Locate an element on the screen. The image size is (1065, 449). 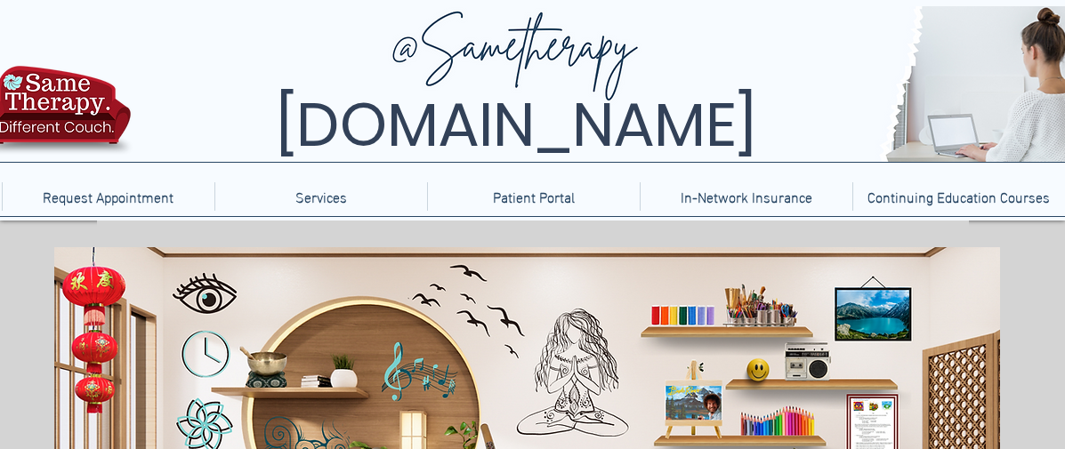
p: Patient Portal is located at coordinates (534, 197).